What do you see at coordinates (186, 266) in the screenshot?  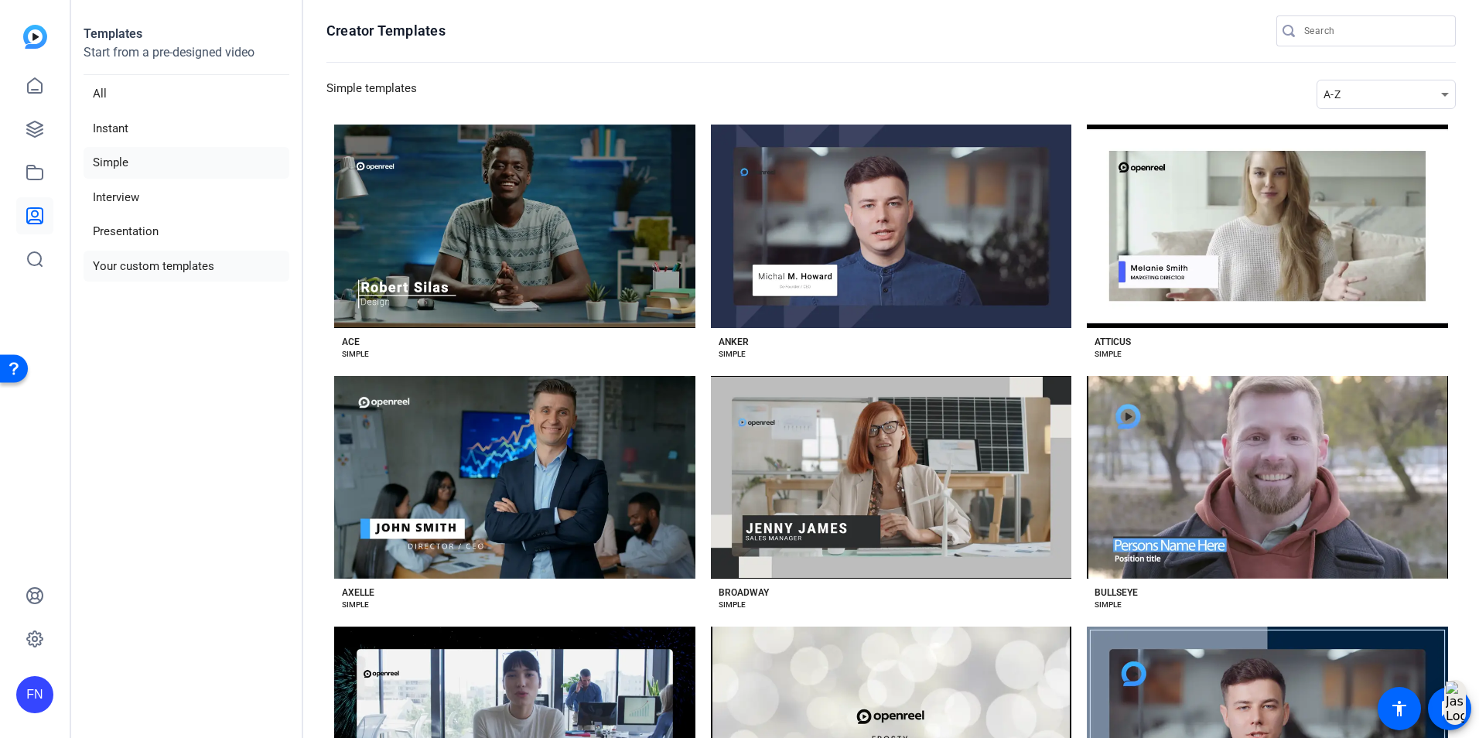 I see `li: Your custom templates` at bounding box center [186, 266].